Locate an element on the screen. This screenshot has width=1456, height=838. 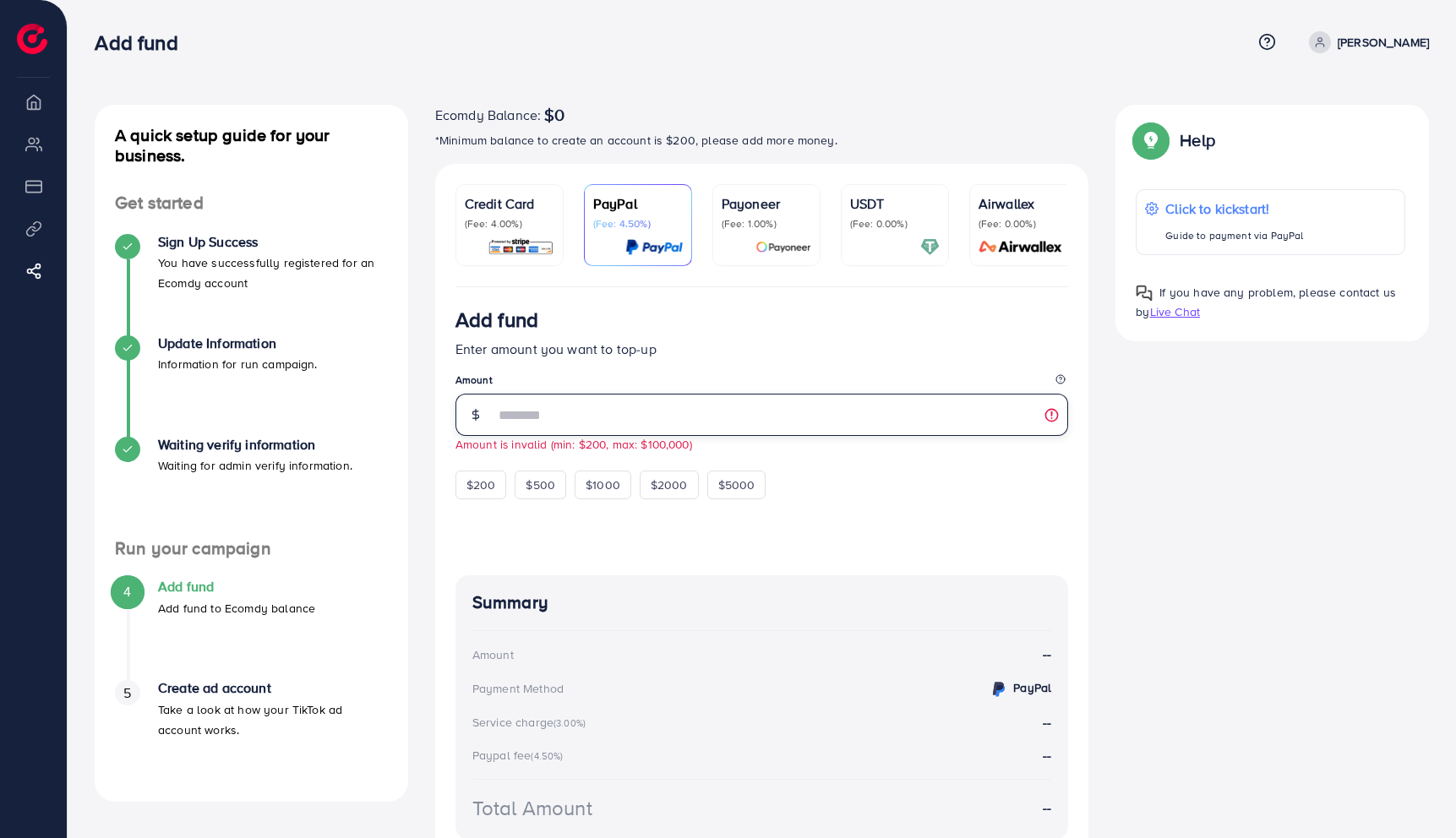
p: Click to kickstart! is located at coordinates (1234, 209).